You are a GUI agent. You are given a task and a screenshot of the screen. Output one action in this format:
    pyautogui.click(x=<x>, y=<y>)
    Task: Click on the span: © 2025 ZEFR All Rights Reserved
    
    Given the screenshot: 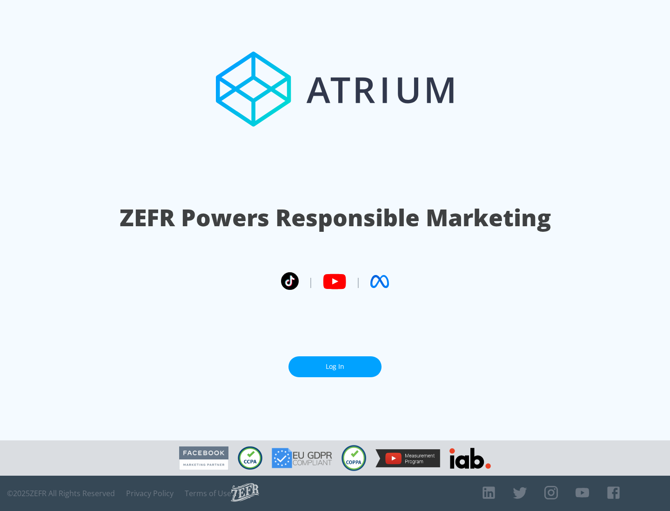 What is the action you would take?
    pyautogui.click(x=61, y=494)
    